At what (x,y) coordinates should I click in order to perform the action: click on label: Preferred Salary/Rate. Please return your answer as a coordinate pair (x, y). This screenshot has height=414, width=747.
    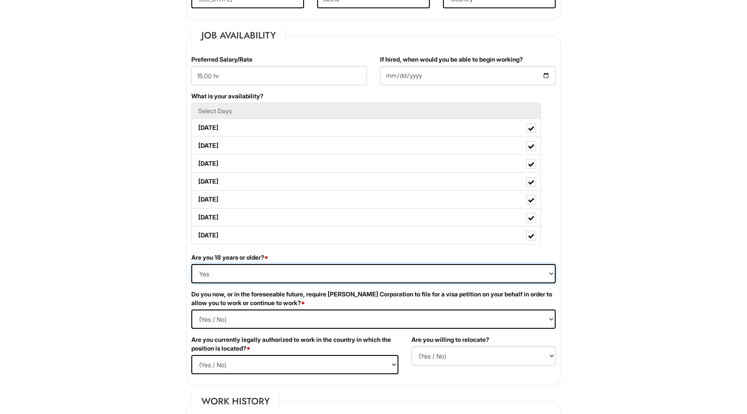
    Looking at the image, I should click on (222, 59).